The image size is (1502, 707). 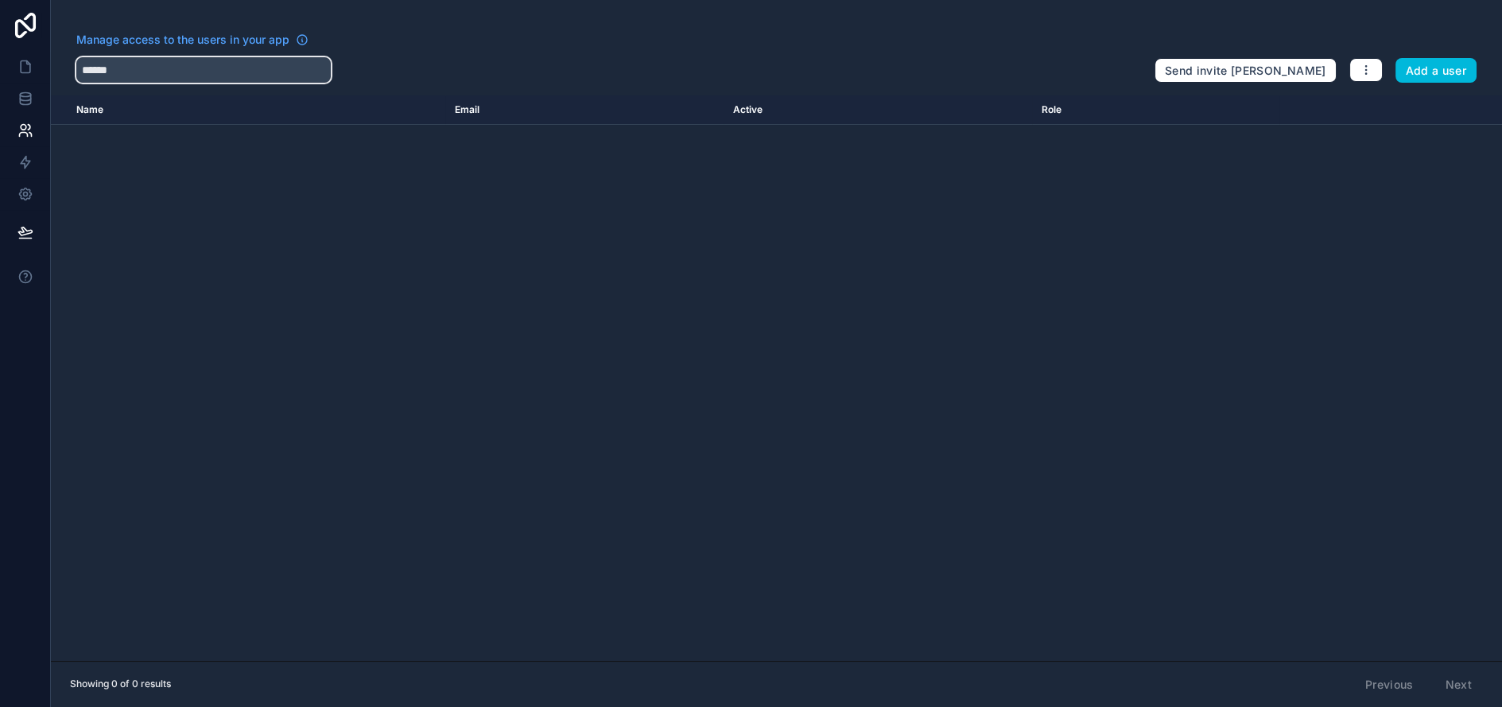 I want to click on a: Add a user, so click(x=1436, y=71).